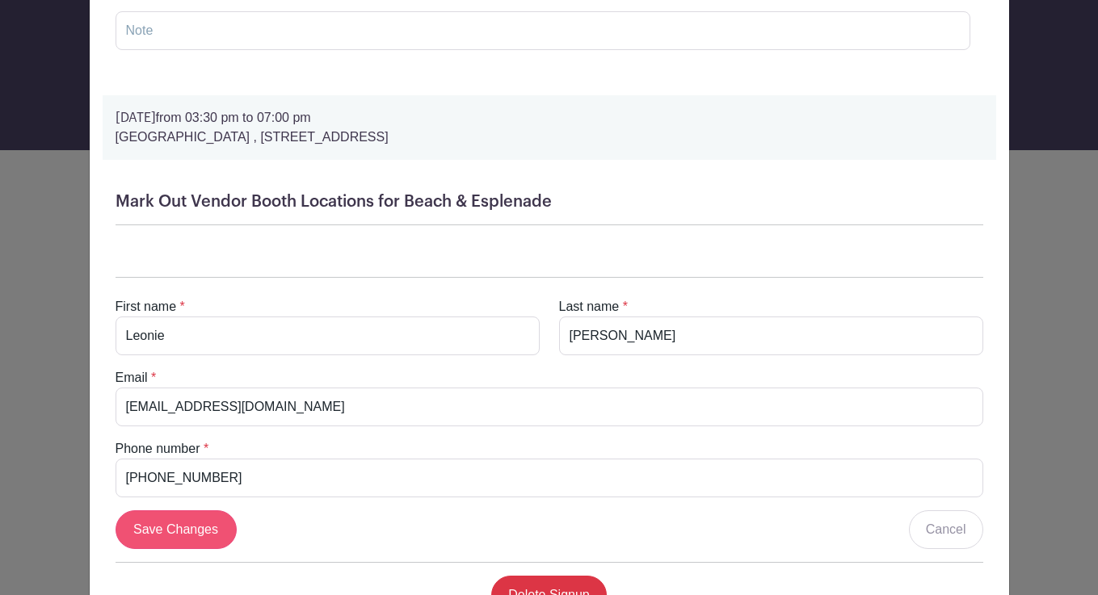 This screenshot has width=1098, height=595. What do you see at coordinates (158, 449) in the screenshot?
I see `label: Phone number` at bounding box center [158, 449].